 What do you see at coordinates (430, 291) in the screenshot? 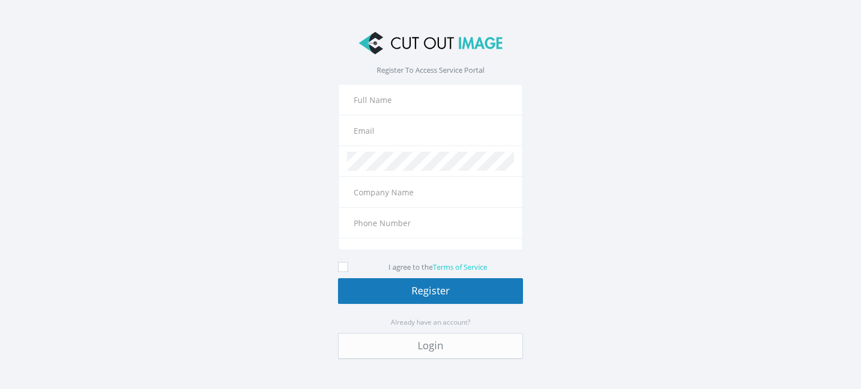
I see `button: Register` at bounding box center [430, 291].